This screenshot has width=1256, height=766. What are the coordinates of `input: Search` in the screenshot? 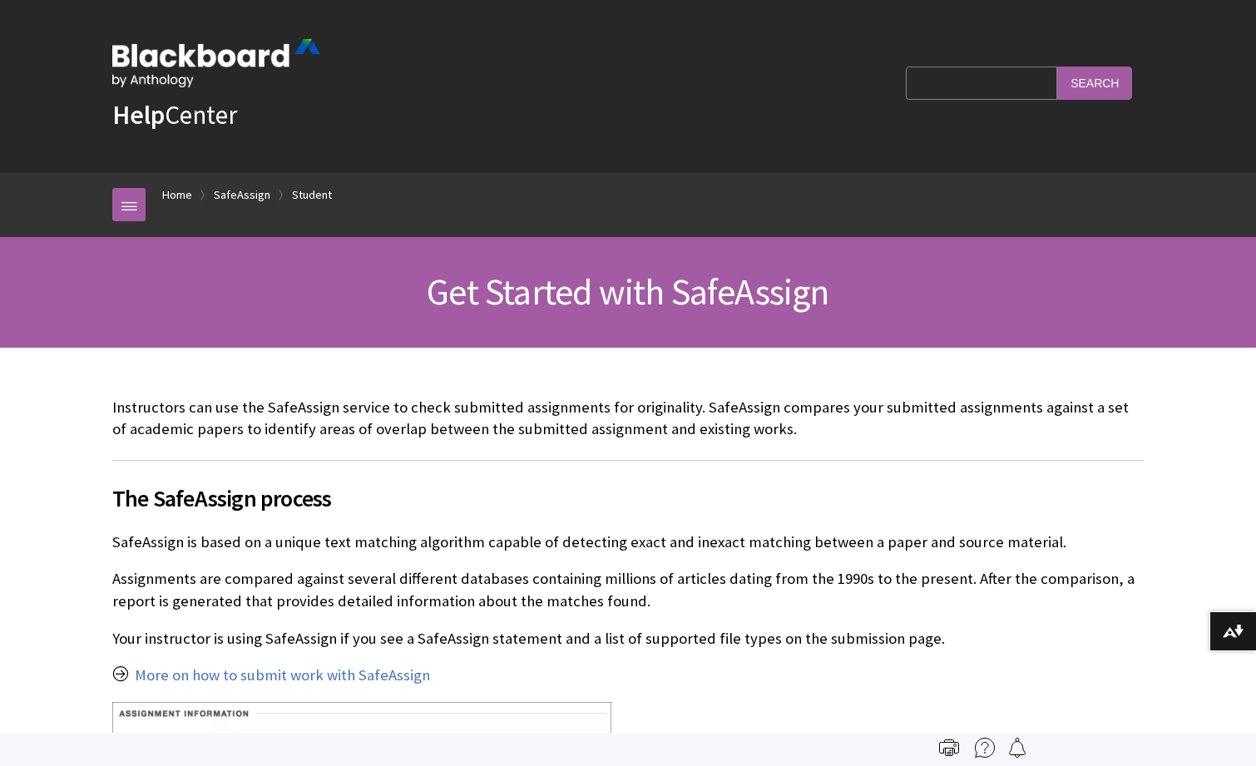 It's located at (1094, 82).